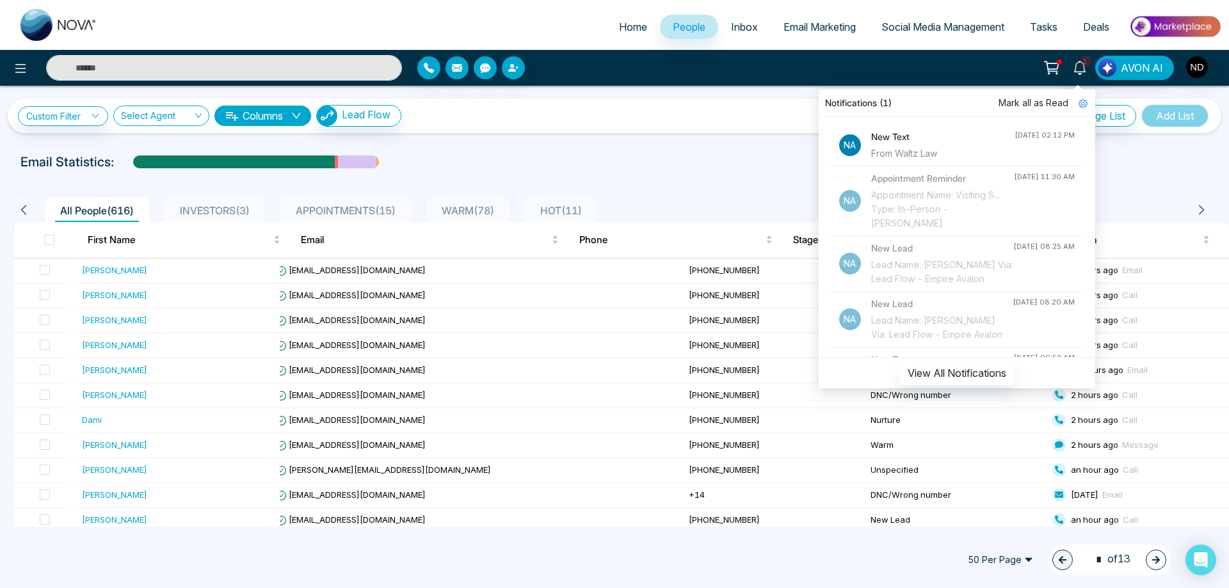  What do you see at coordinates (92, 420) in the screenshot?
I see `div: Dami` at bounding box center [92, 420].